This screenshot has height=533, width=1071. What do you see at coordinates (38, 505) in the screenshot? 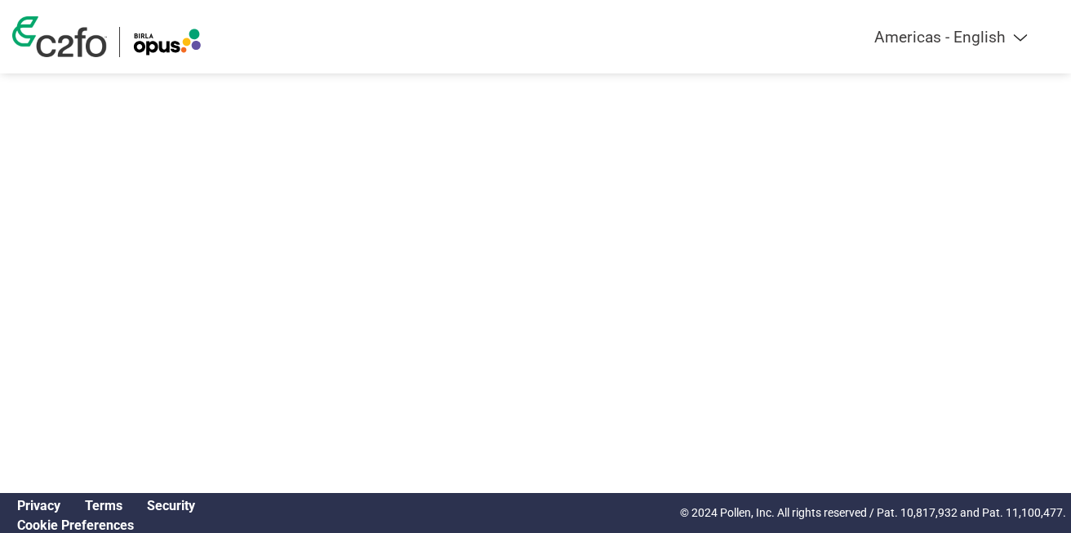
I see `a: Privacy` at bounding box center [38, 505].